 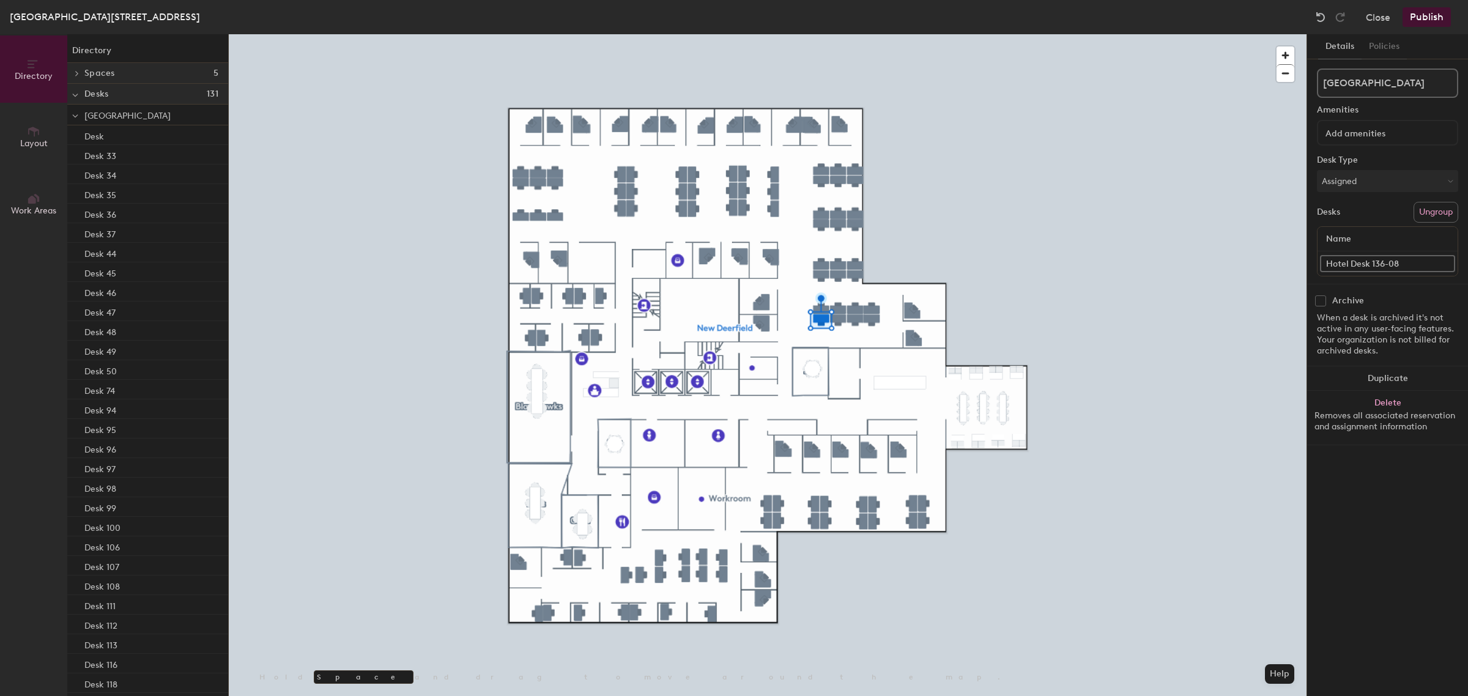 I want to click on button: DeleteRemoves all associated reservation and assignment information, so click(x=1387, y=418).